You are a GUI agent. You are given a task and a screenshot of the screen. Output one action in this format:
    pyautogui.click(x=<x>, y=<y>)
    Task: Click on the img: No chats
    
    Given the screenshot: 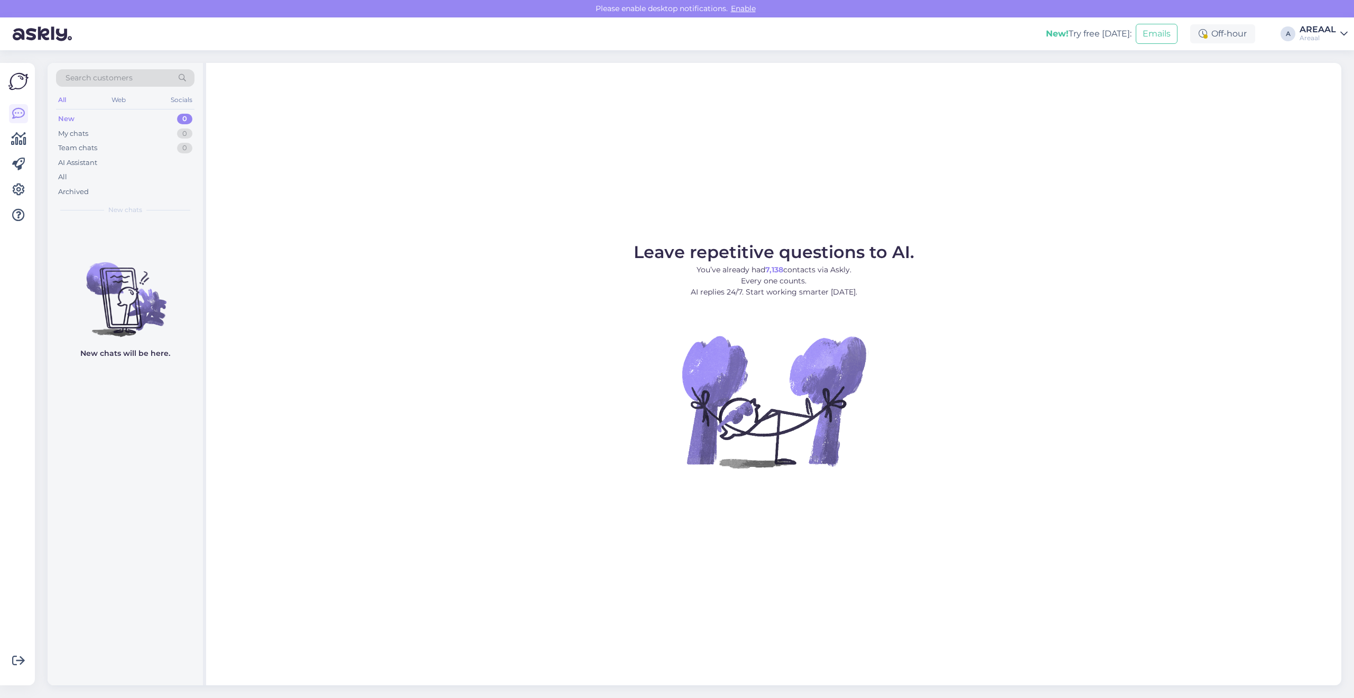 What is the action you would take?
    pyautogui.click(x=125, y=291)
    